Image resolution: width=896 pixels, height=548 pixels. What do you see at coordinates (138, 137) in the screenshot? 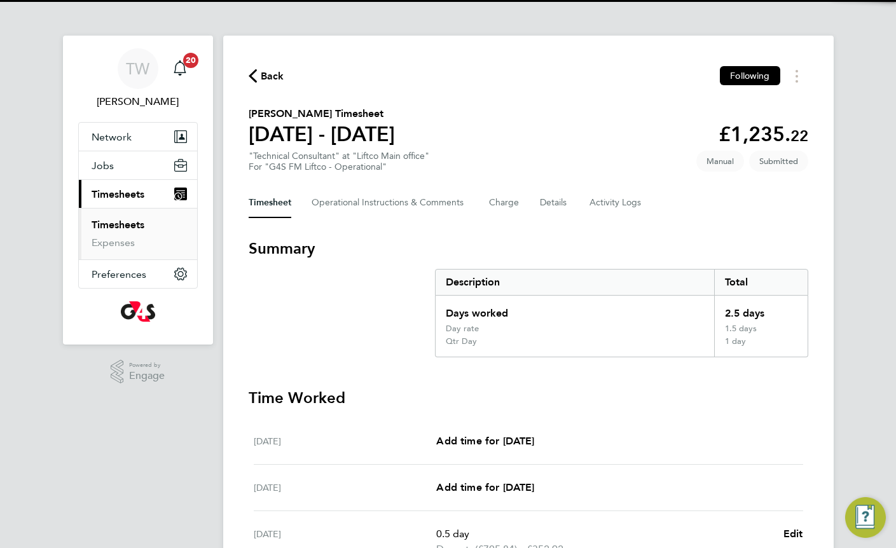
I see `button: Network` at bounding box center [138, 137].